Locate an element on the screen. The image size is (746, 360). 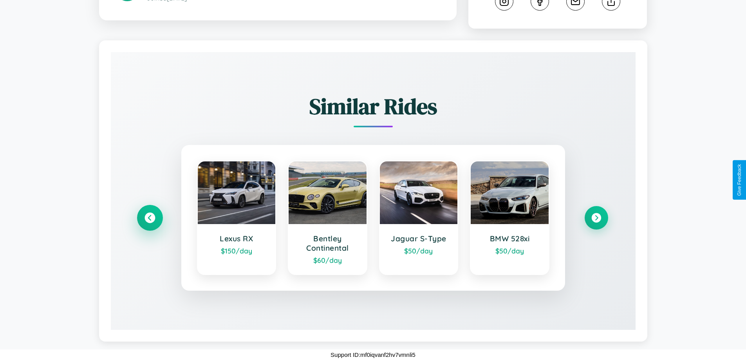
a: Lexus RX$150/day is located at coordinates (236, 218).